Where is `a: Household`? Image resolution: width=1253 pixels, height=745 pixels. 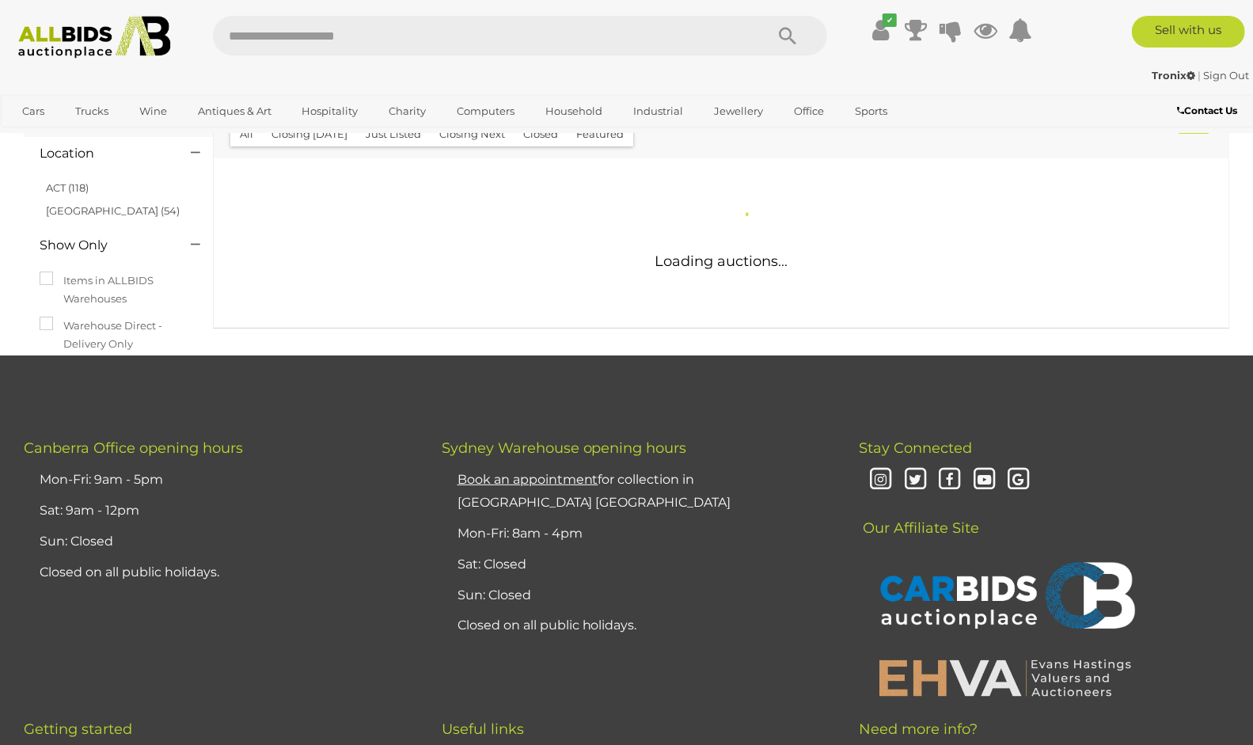 a: Household is located at coordinates (574, 111).